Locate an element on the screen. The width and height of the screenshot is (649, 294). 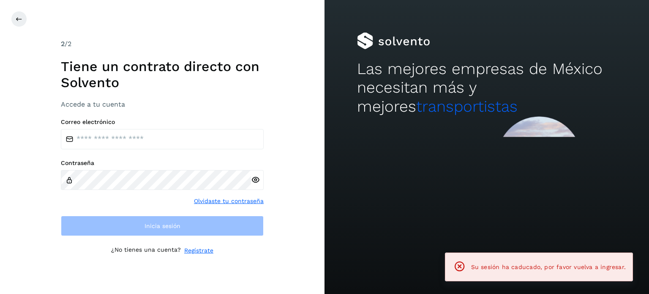
h2: Las mejores empresas de México necesitan más y mejores is located at coordinates (487, 88).